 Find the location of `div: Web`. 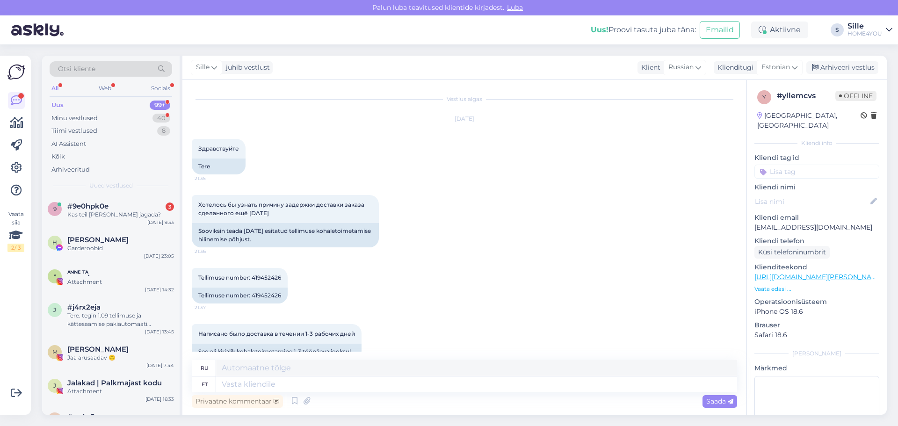

div: Web is located at coordinates (105, 88).